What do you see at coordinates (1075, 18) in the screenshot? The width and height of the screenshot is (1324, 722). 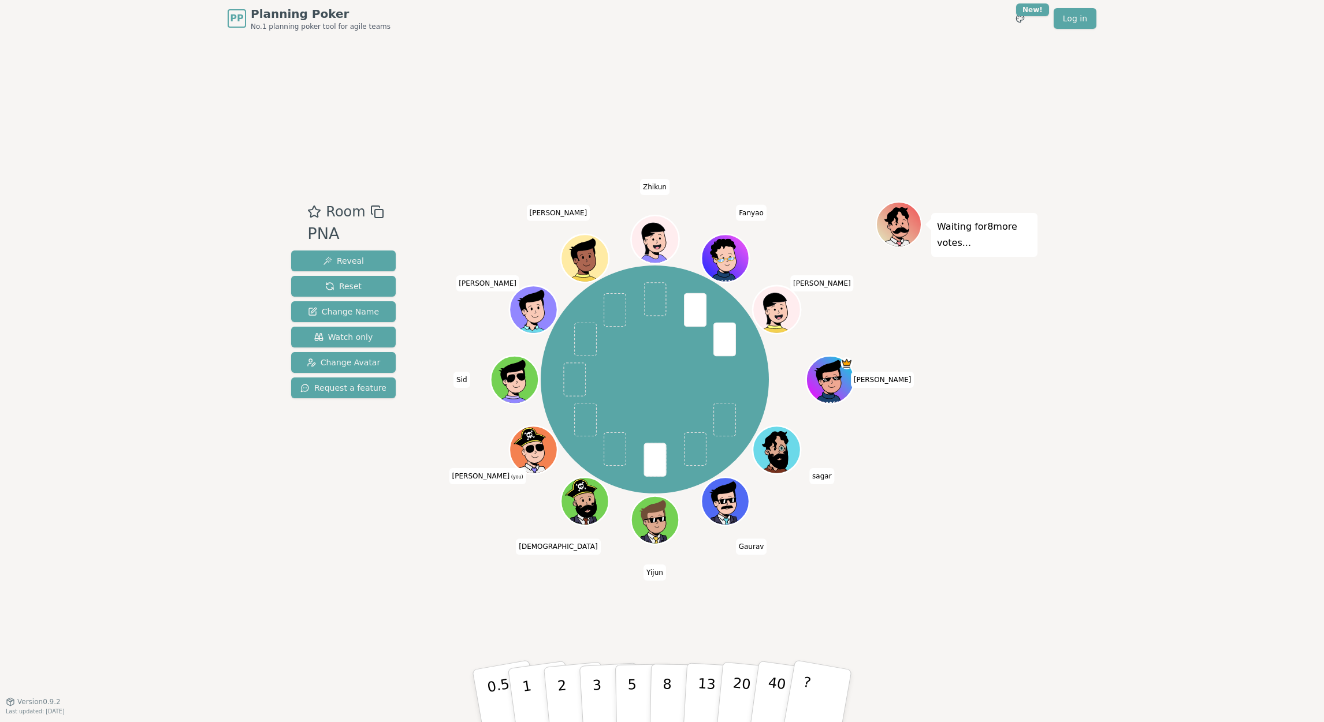 I see `a: Log in` at bounding box center [1075, 18].